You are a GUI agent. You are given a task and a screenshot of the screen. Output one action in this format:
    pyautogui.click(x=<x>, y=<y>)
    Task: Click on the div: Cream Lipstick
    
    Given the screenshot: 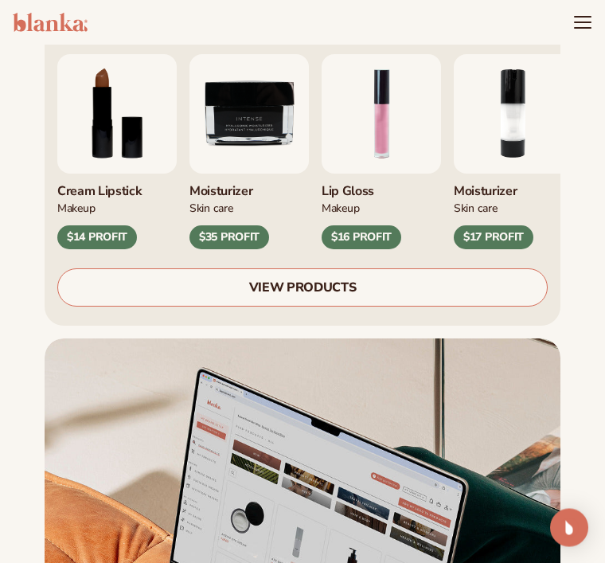 What is the action you would take?
    pyautogui.click(x=117, y=187)
    